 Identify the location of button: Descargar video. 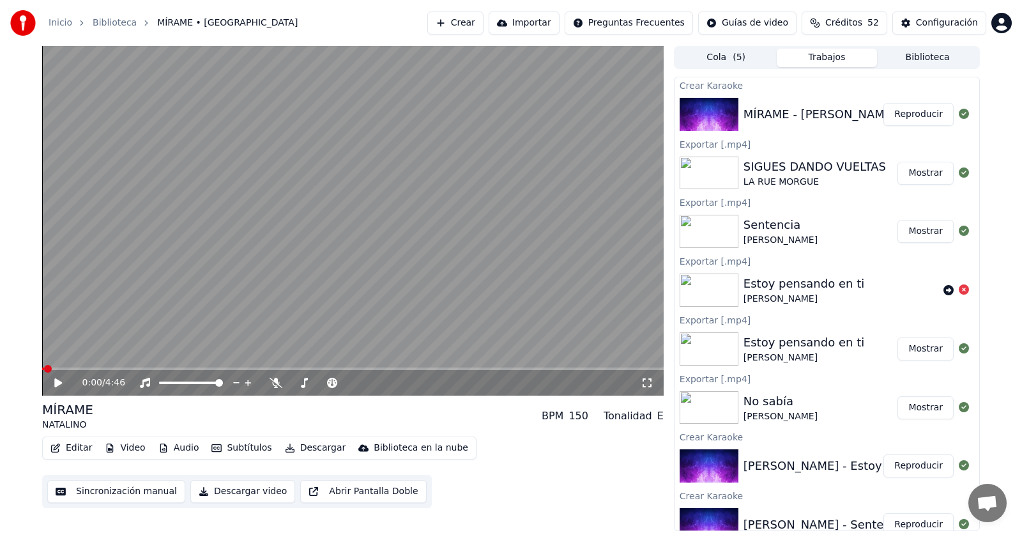
(243, 491).